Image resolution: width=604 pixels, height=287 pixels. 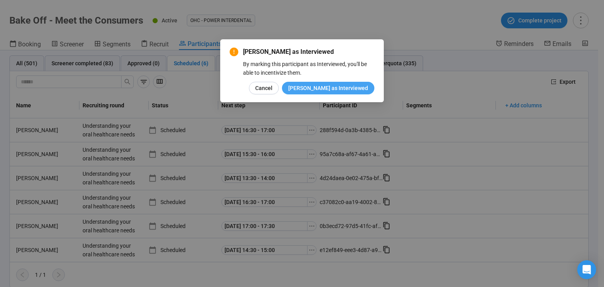 I want to click on div: By marking this participant as Interviewed, you'll be able to incentivize them., so click(x=309, y=68).